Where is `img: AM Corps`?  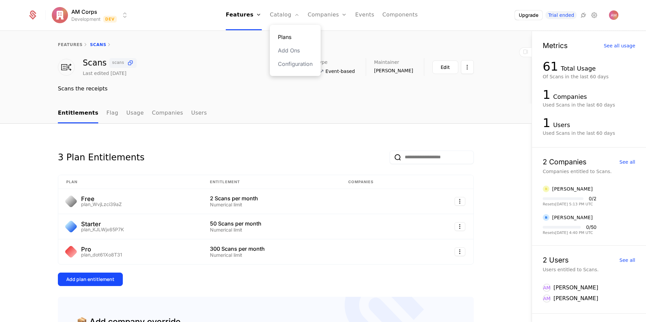 img: AM Corps is located at coordinates (60, 15).